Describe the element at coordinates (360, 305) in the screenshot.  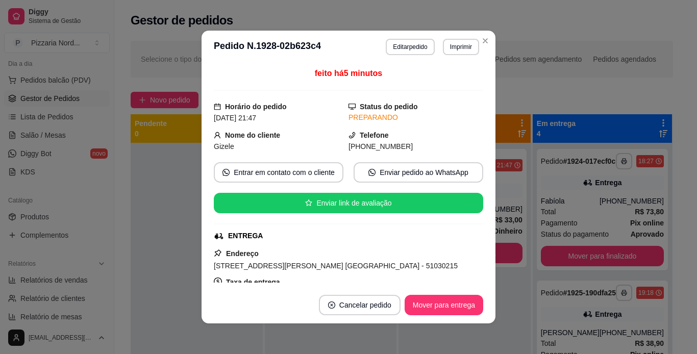
I see `button: close-circleCancelar pedido` at that location.